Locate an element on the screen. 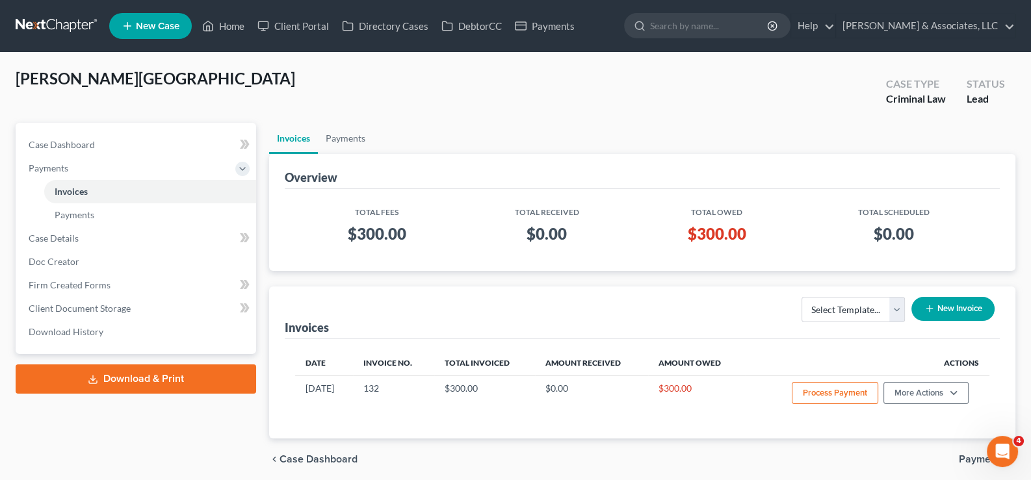 This screenshot has width=1031, height=480. a: Doc Creator is located at coordinates (137, 262).